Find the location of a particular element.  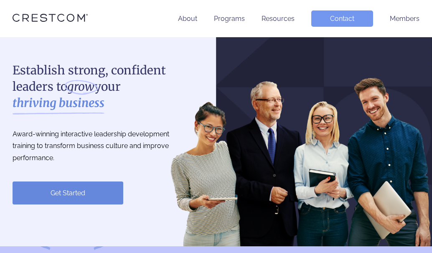

a: Programs is located at coordinates (229, 18).